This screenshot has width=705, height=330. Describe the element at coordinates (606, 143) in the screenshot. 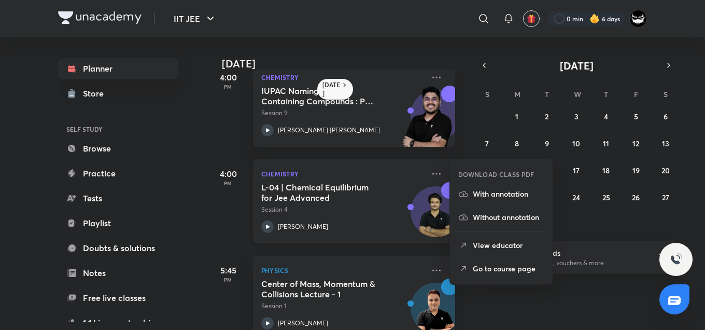

I see `button: September 11, 2025` at that location.